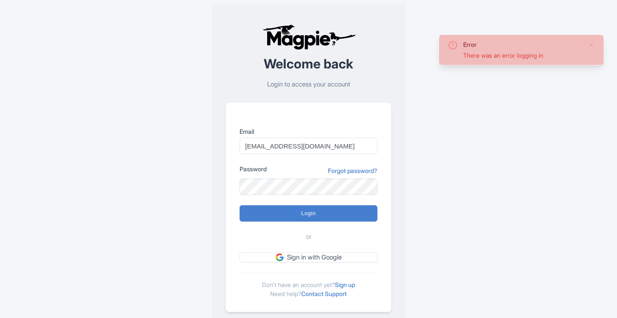 The height and width of the screenshot is (318, 617). I want to click on label: Email, so click(308, 131).